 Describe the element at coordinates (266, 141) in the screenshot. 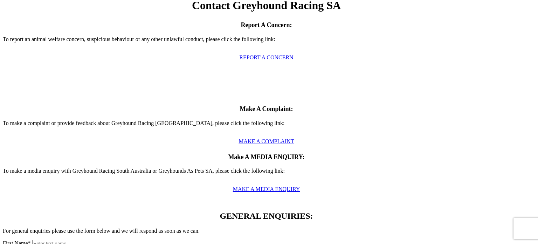

I see `a: MAKE A COMPLAINT` at that location.